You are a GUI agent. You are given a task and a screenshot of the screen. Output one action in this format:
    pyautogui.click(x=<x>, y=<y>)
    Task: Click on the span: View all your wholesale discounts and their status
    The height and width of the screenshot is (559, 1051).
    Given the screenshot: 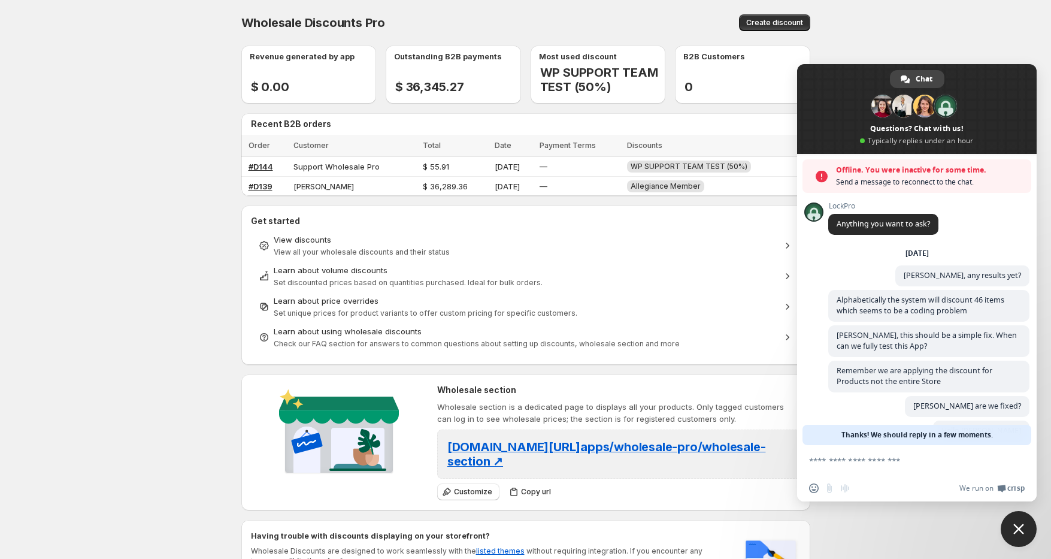 What is the action you would take?
    pyautogui.click(x=362, y=252)
    